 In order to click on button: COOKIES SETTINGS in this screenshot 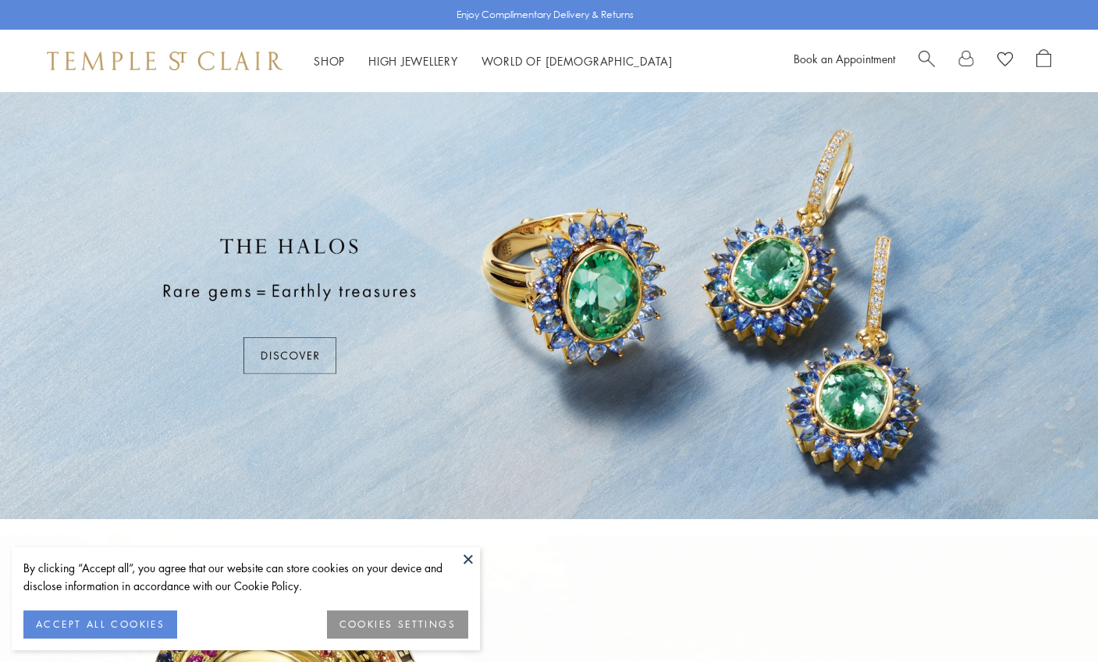, I will do `click(397, 624)`.